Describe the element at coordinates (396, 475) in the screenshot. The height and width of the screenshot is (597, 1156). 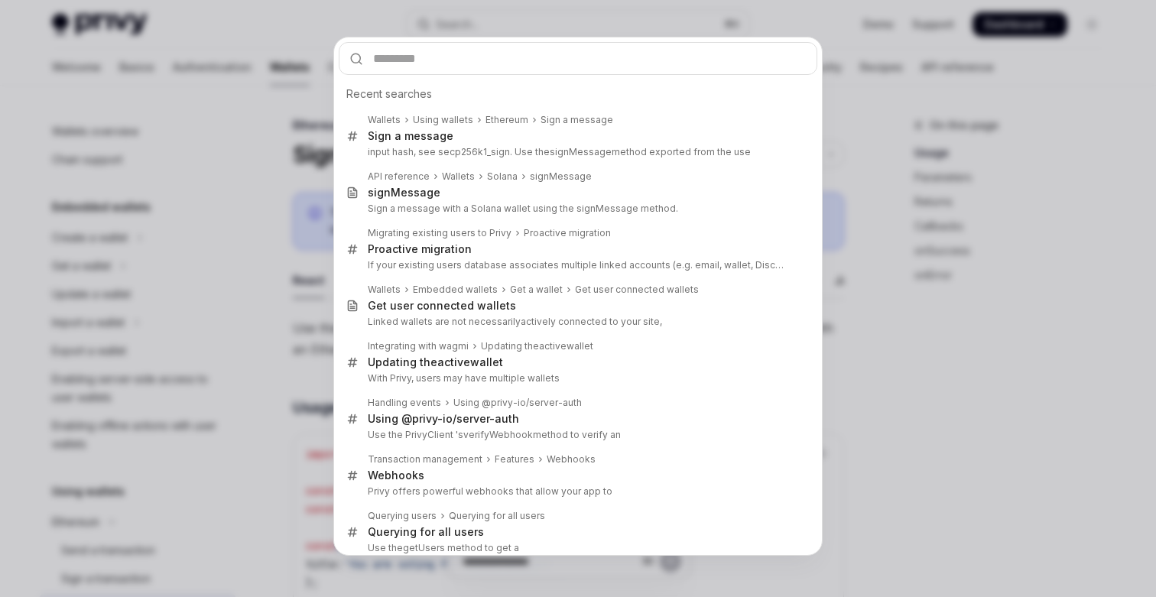
I see `div: hooks` at that location.